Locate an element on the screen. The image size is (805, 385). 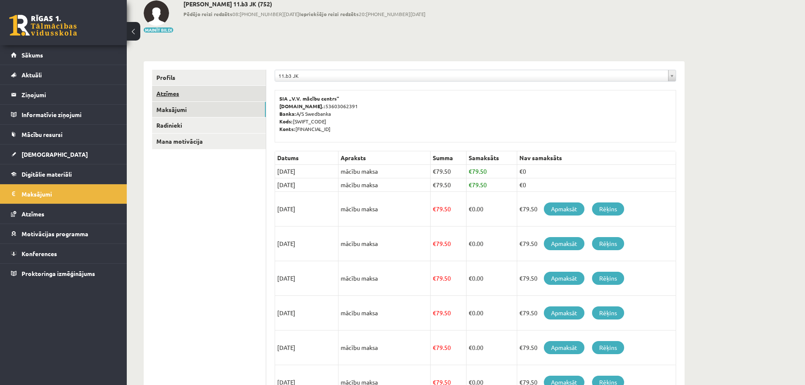
span: Digitālie materiāli is located at coordinates (47, 174).